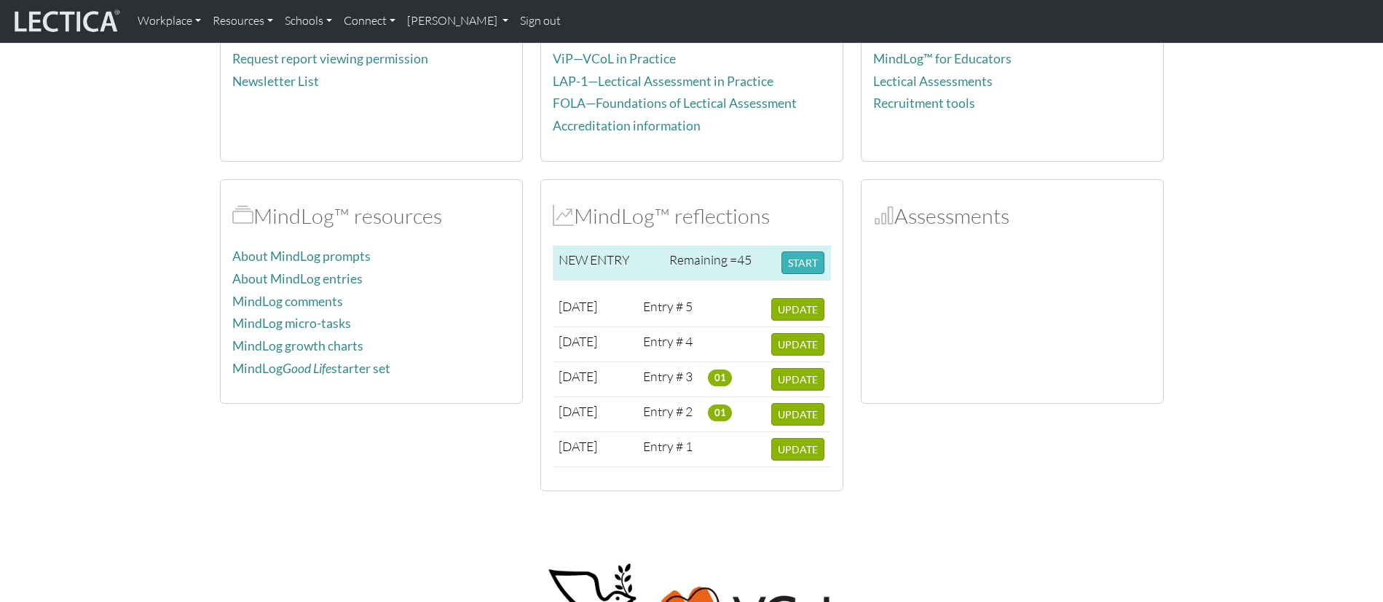 This screenshot has width=1383, height=602. What do you see at coordinates (744, 259) in the screenshot?
I see `span: 45` at bounding box center [744, 259].